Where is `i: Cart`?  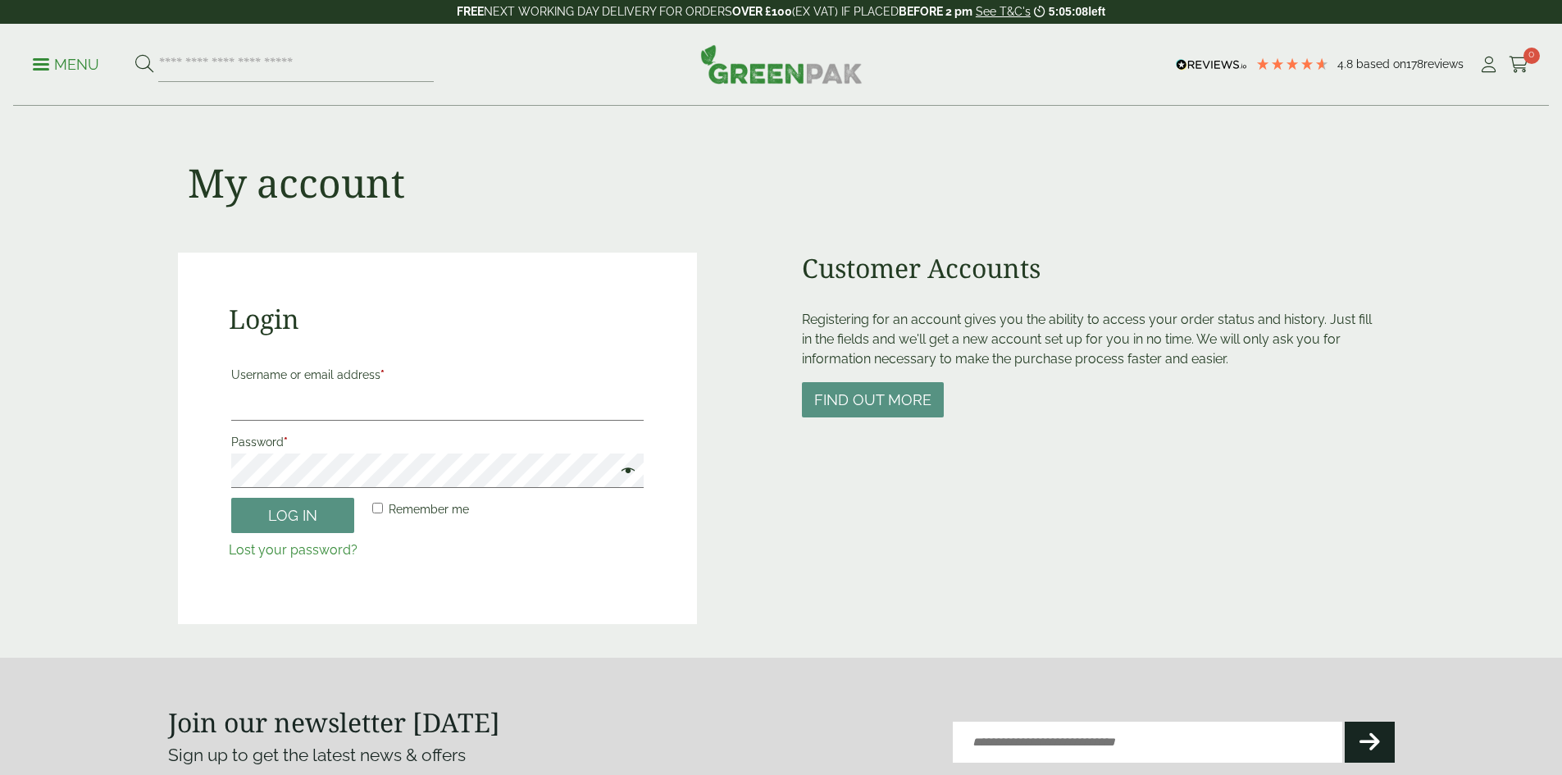
i: Cart is located at coordinates (1518, 65).